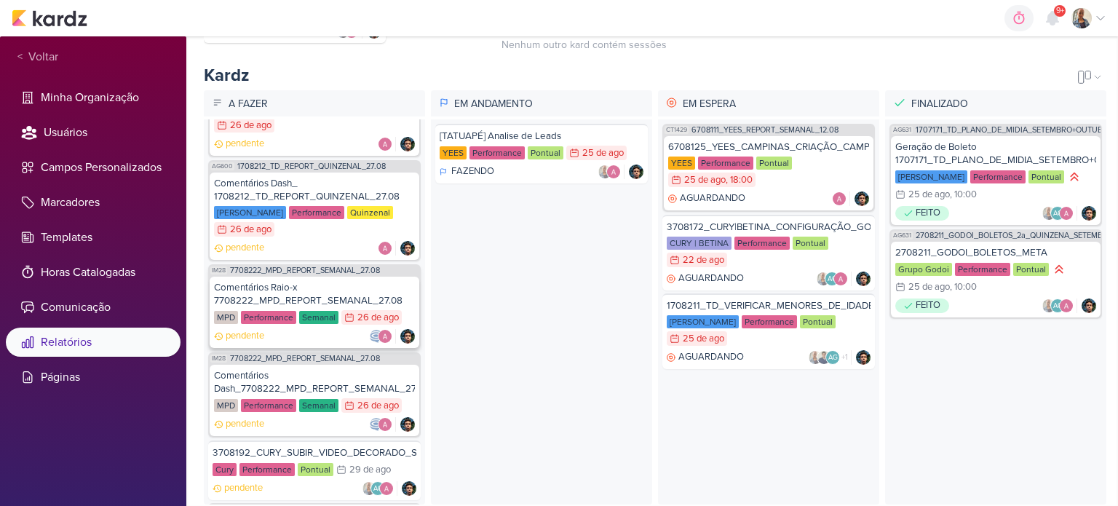 The image size is (1118, 506). I want to click on li: Minha Organização, so click(93, 98).